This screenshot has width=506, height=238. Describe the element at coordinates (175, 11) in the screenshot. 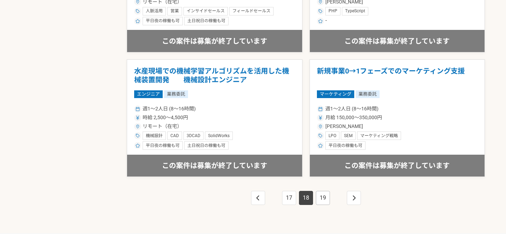

I see `span: 営業` at that location.